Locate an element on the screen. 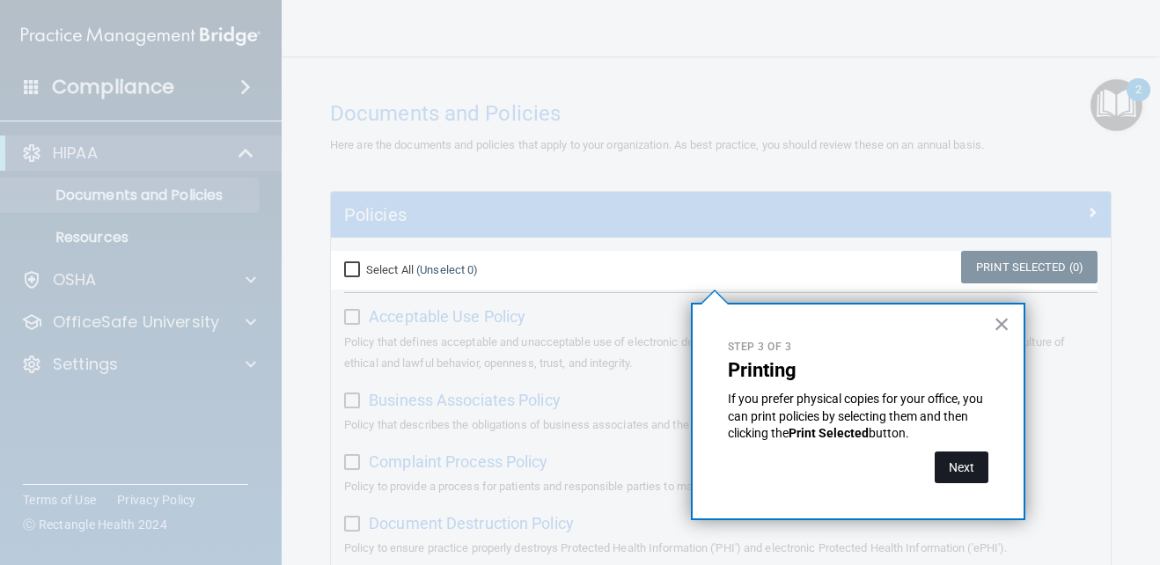 The image size is (1160, 565). strong: Printing is located at coordinates (762, 370).